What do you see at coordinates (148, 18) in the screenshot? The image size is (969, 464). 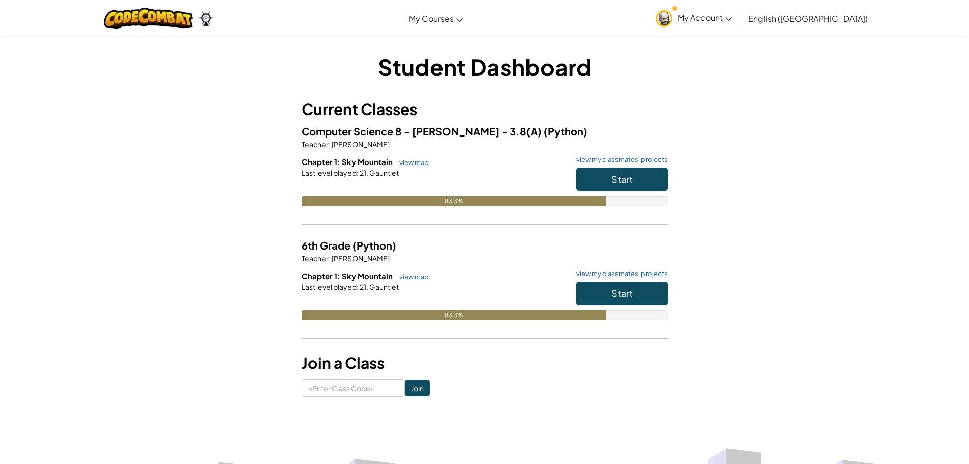 I see `img: CodeCombat logo` at bounding box center [148, 18].